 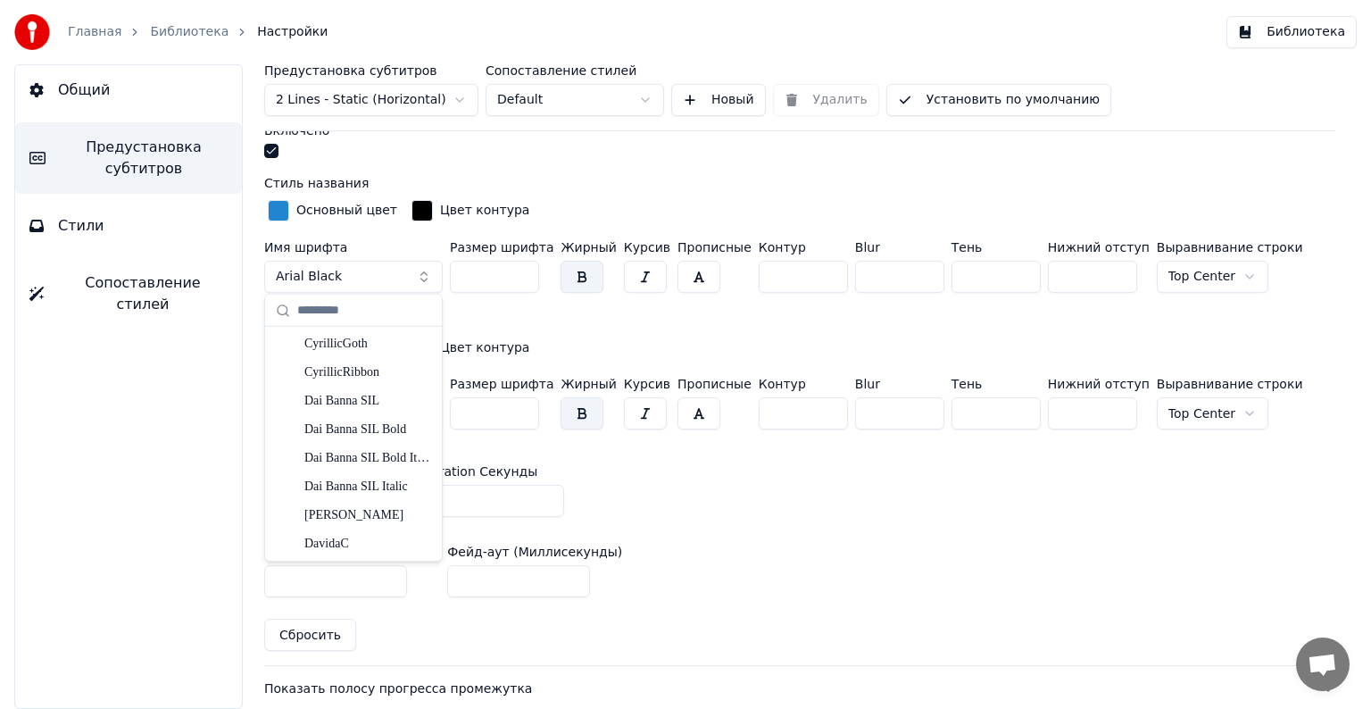 I want to click on label: Стиль названия, so click(x=316, y=183).